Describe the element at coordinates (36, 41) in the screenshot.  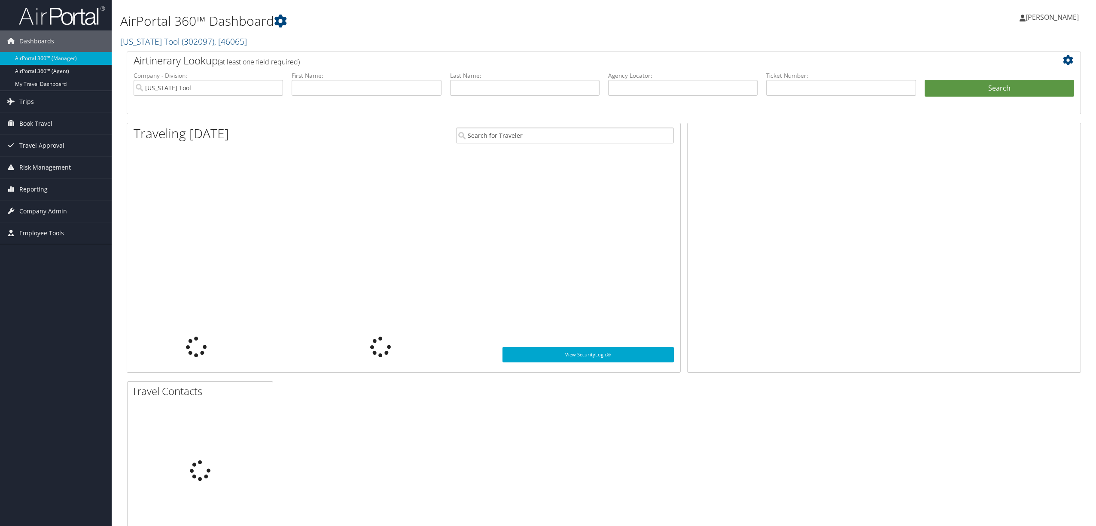
I see `span: Dashboards` at that location.